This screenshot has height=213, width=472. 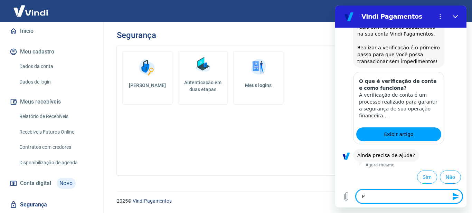 I want to click on a: Dados de login, so click(x=56, y=82).